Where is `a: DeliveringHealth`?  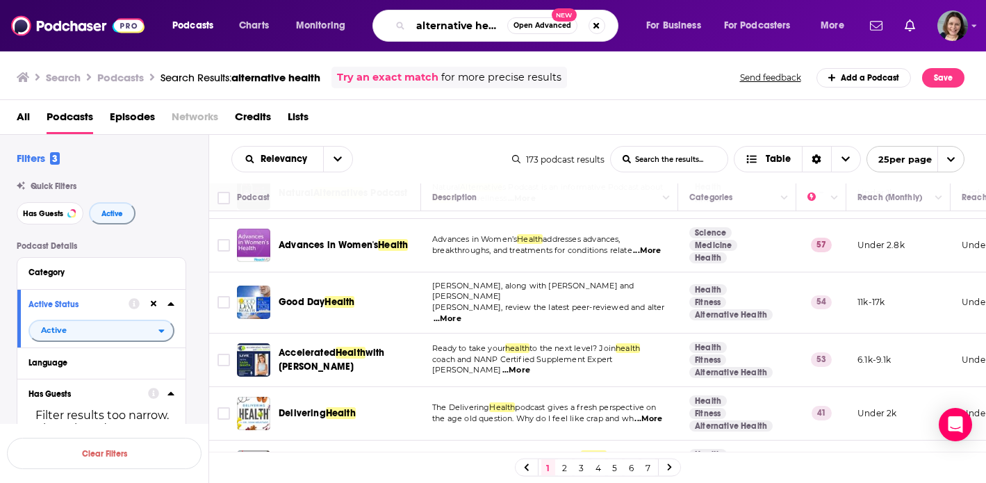 a: DeliveringHealth is located at coordinates (317, 414).